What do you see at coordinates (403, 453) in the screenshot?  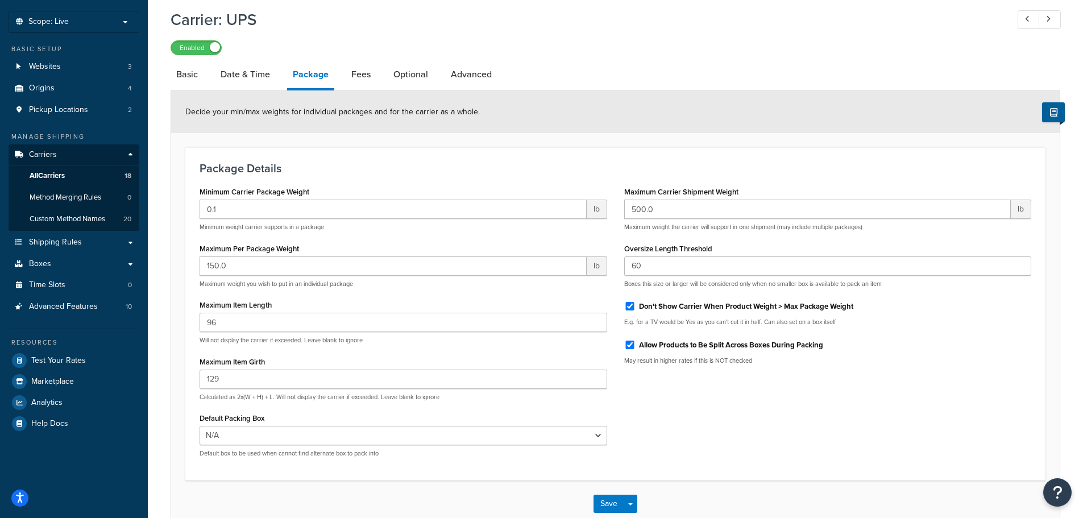 I see `p: Default box to be used when cannot find alternate box to pack into` at bounding box center [403, 453].